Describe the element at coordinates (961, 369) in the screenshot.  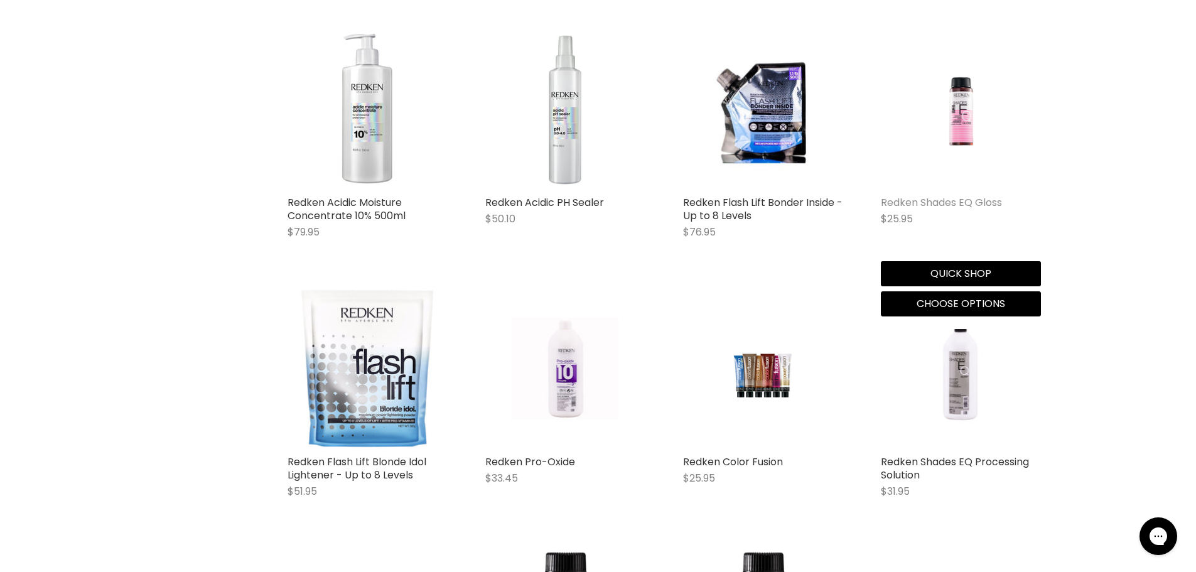
I see `img: Redken Shades EQ Processing Solution` at that location.